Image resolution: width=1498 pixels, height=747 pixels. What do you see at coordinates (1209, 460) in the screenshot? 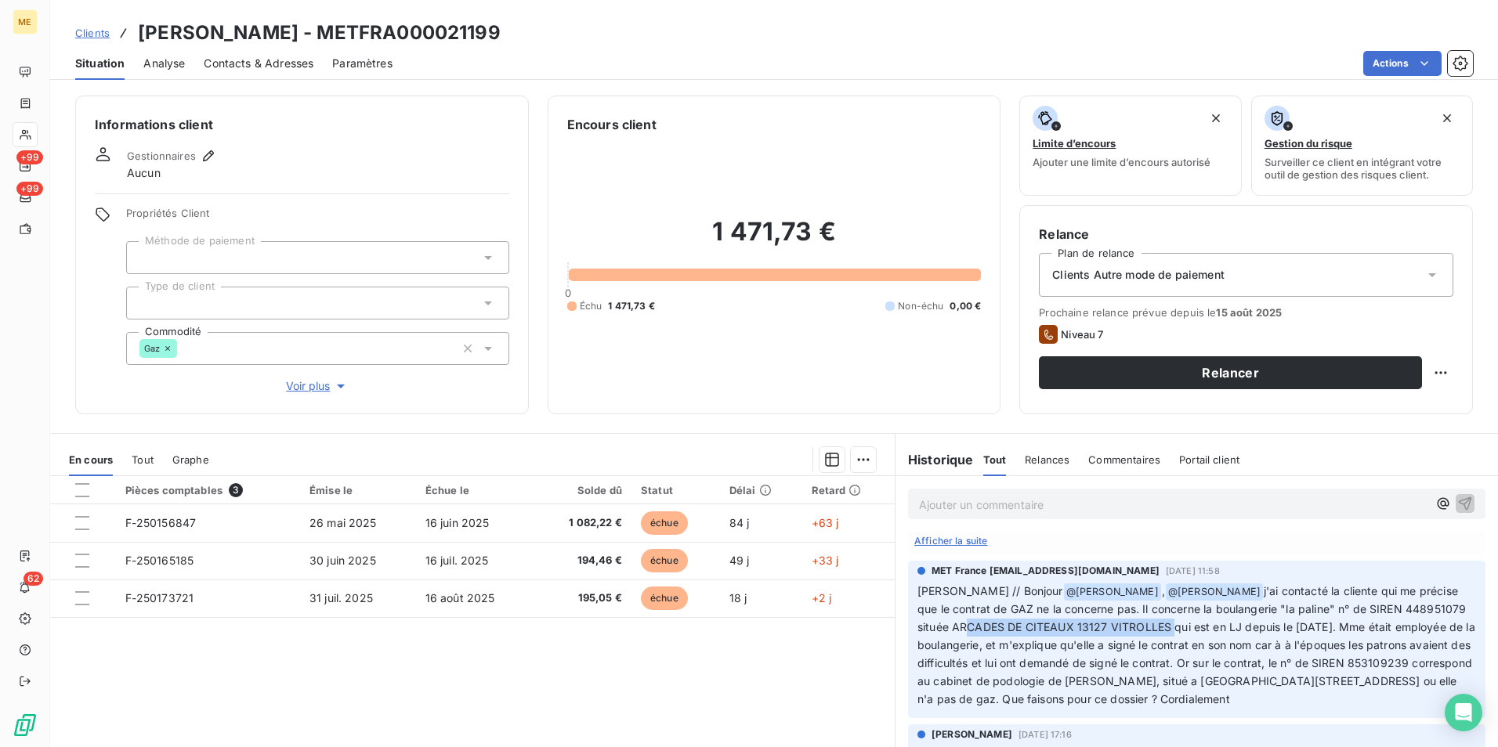
I see `span: Portail client` at bounding box center [1209, 460].